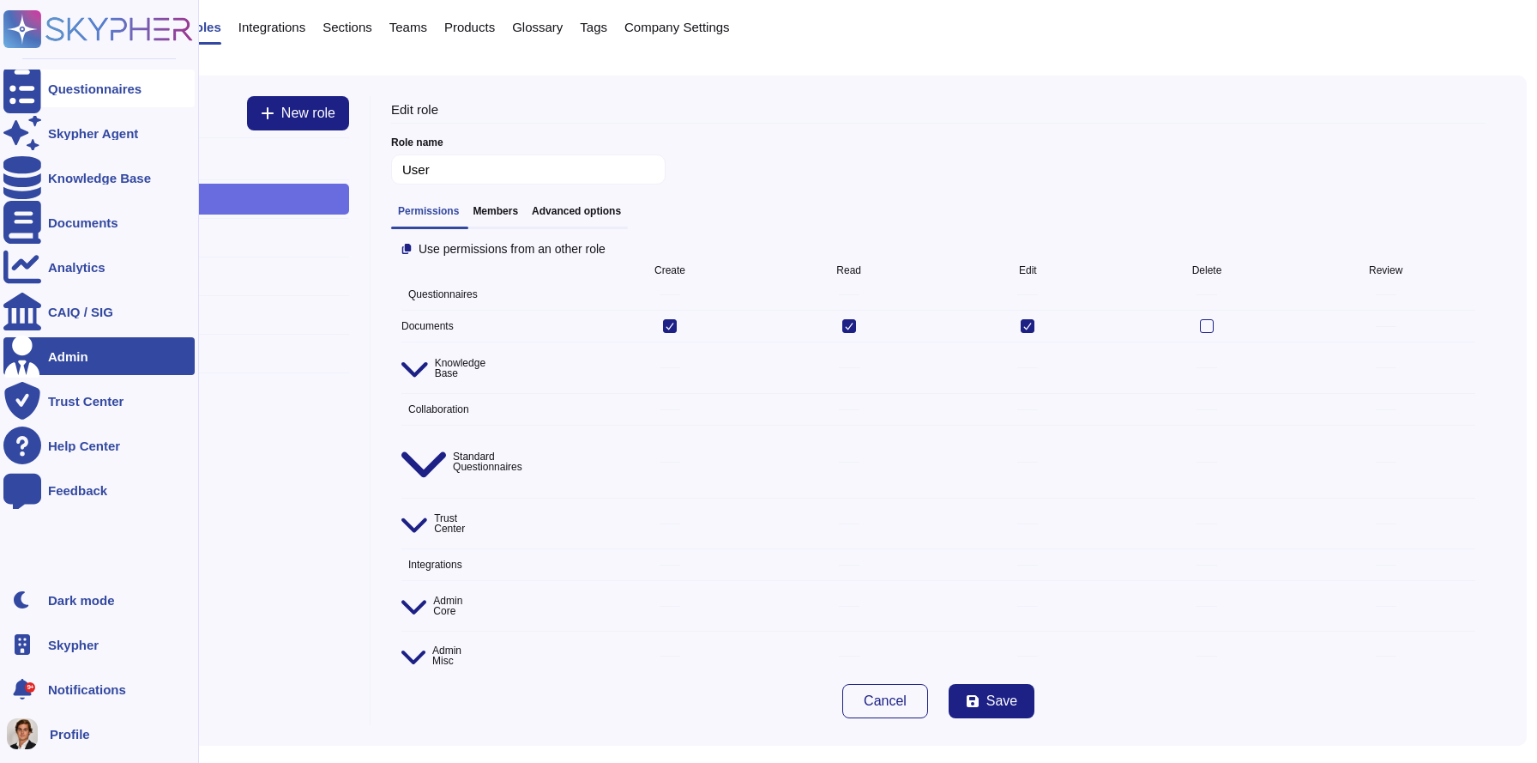  Describe the element at coordinates (99, 356) in the screenshot. I see `a: Admin` at that location.